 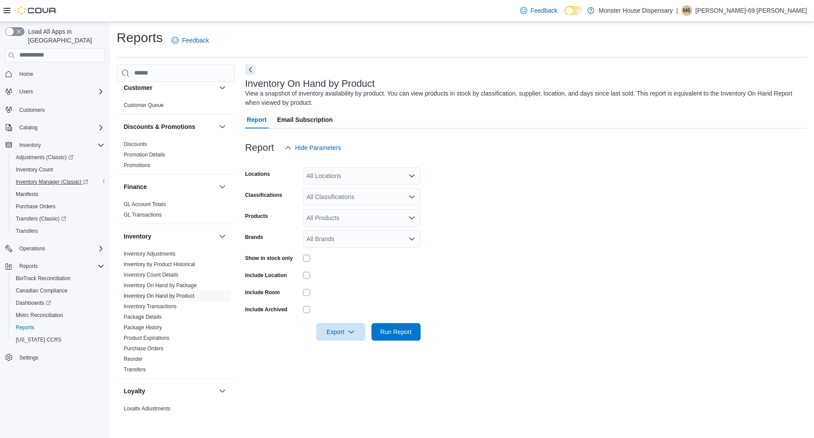 I want to click on button: Next, so click(x=250, y=70).